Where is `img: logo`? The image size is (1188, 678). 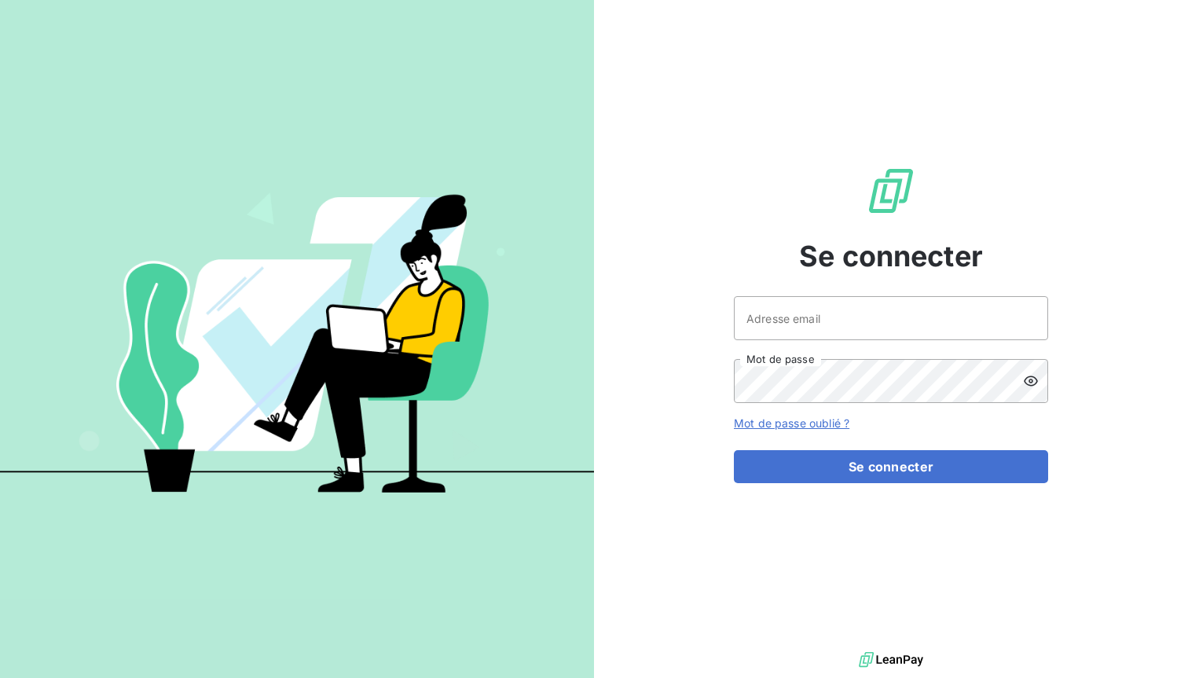
img: logo is located at coordinates (891, 660).